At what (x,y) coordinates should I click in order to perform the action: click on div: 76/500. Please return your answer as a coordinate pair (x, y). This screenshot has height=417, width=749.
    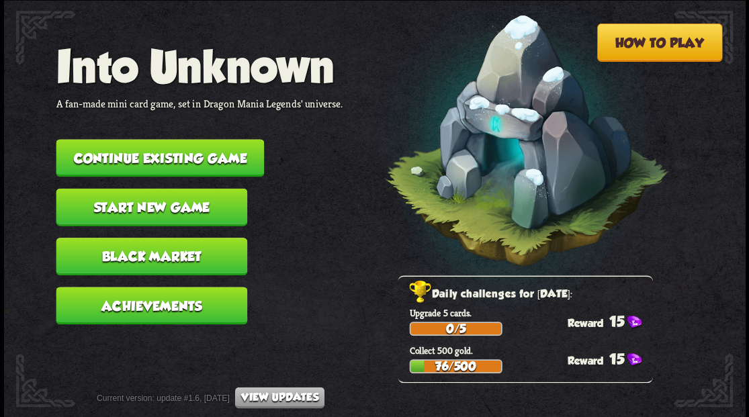
    Looking at the image, I should click on (455, 365).